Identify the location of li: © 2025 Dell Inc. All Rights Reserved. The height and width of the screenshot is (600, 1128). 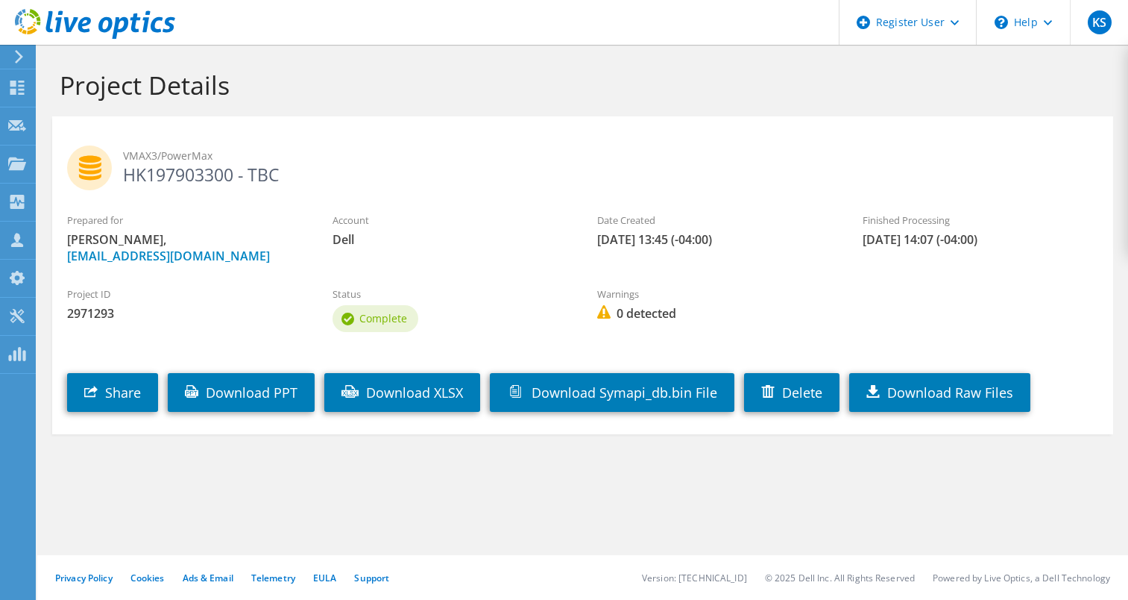
(840, 577).